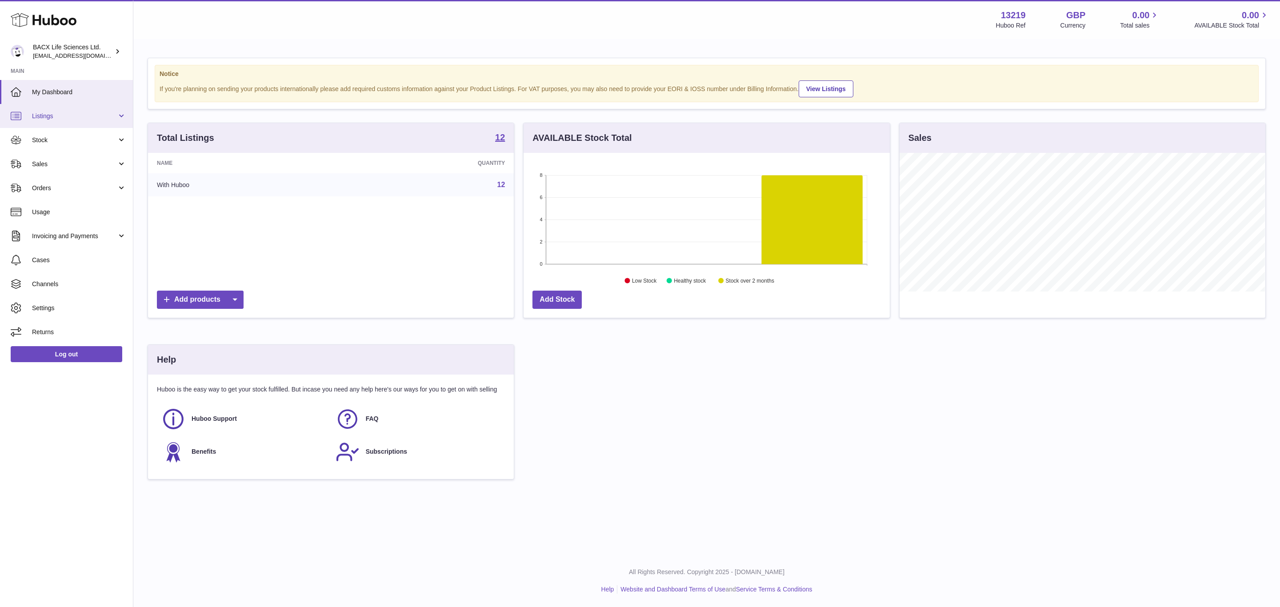 Image resolution: width=1280 pixels, height=607 pixels. What do you see at coordinates (331, 389) in the screenshot?
I see `p: Huboo is the easy way to get your stock fulfilled. But incase you need any help here's our ways f...` at bounding box center [331, 389].